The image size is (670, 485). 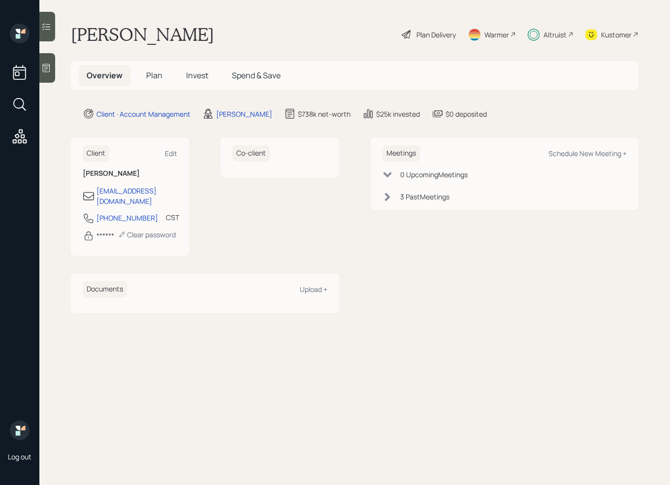 What do you see at coordinates (172, 217) in the screenshot?
I see `div: CST` at bounding box center [172, 217].